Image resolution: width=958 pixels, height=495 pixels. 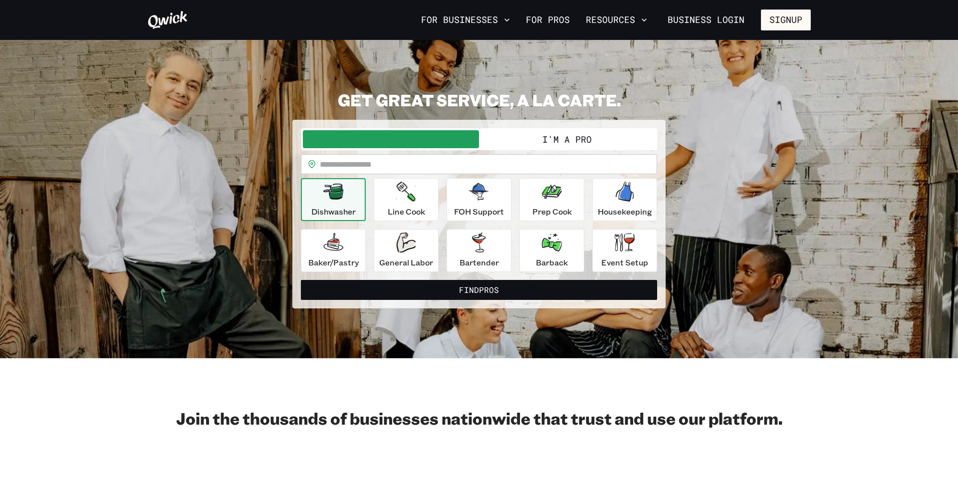 What do you see at coordinates (406, 262) in the screenshot?
I see `p: General Labor` at bounding box center [406, 262].